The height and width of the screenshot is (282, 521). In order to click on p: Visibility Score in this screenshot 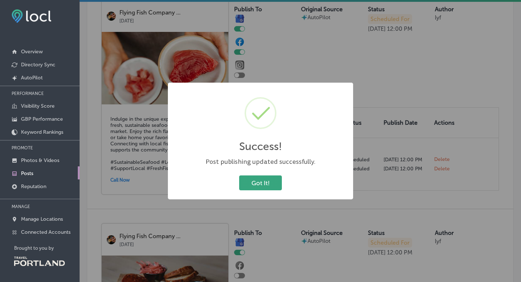, I will do `click(38, 106)`.